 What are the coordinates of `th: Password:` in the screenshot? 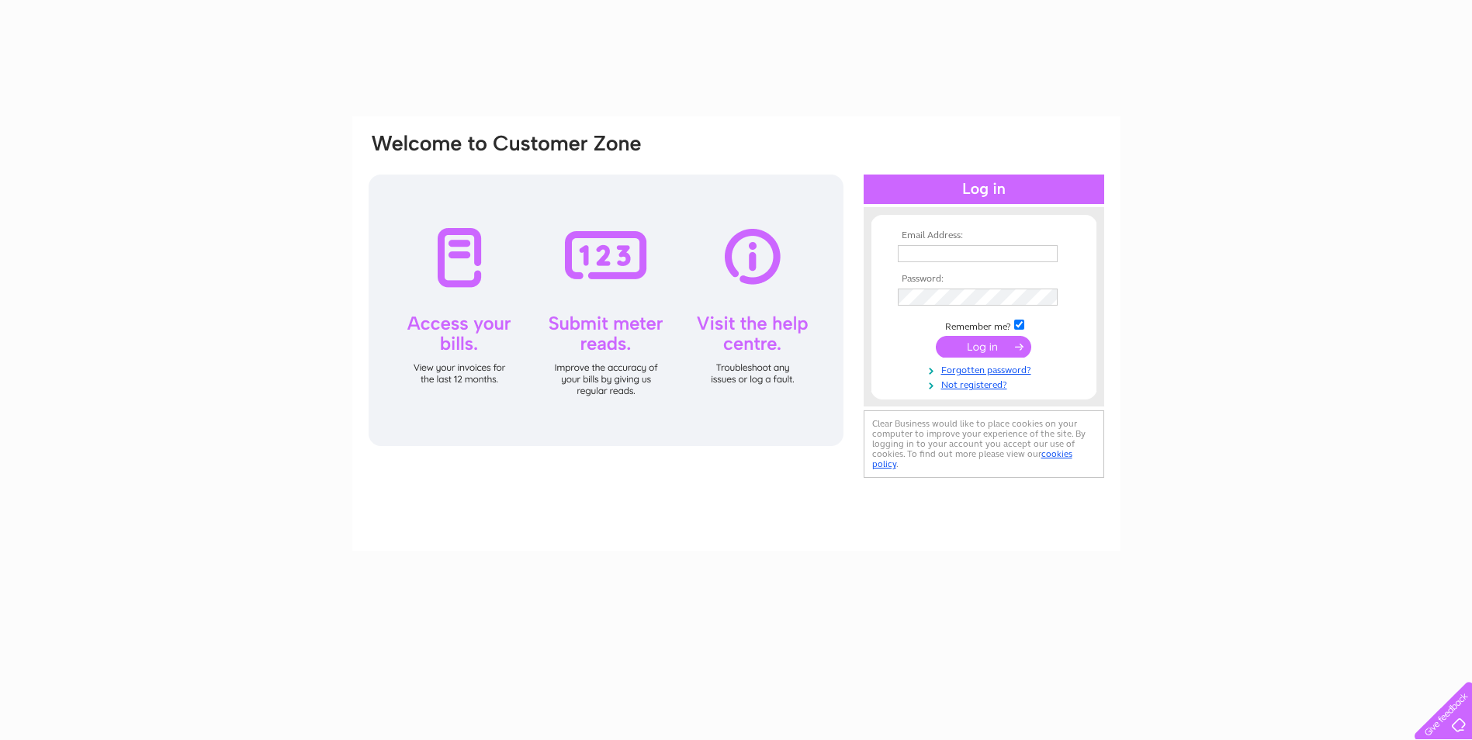 It's located at (984, 279).